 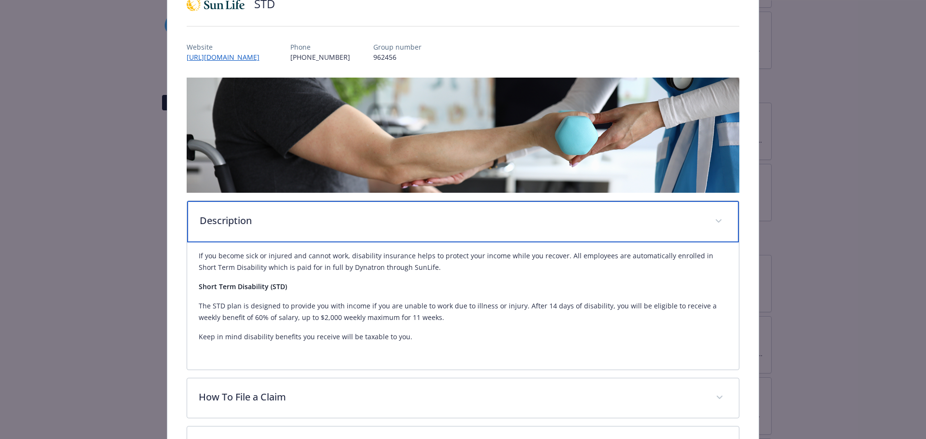 What do you see at coordinates (463, 312) in the screenshot?
I see `p: The STD plan is designed to provide you with income if you are unable to work due to illness or i...` at bounding box center [463, 312].